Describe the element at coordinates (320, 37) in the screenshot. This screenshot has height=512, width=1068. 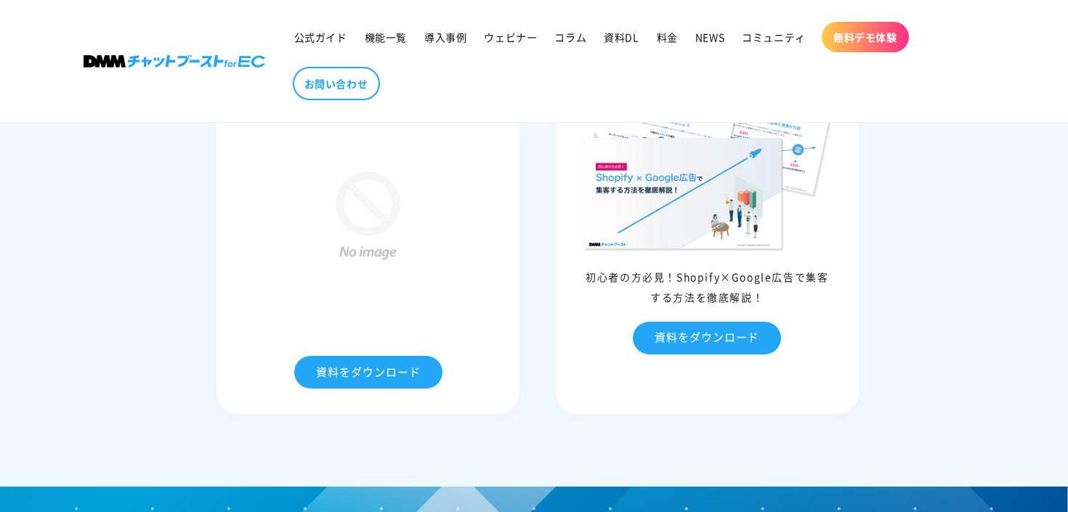
I see `span: 公式ガイド` at that location.